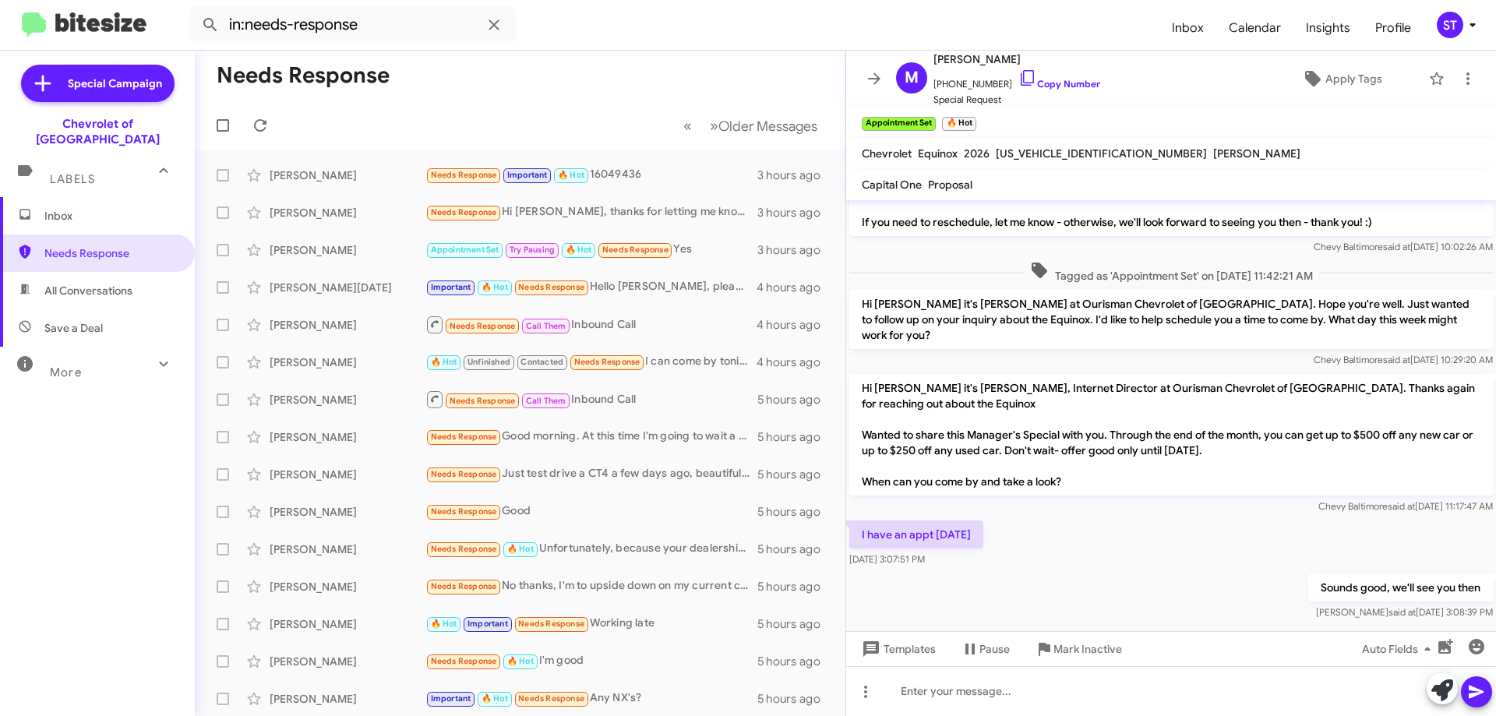  I want to click on span: Unfinished, so click(488, 361).